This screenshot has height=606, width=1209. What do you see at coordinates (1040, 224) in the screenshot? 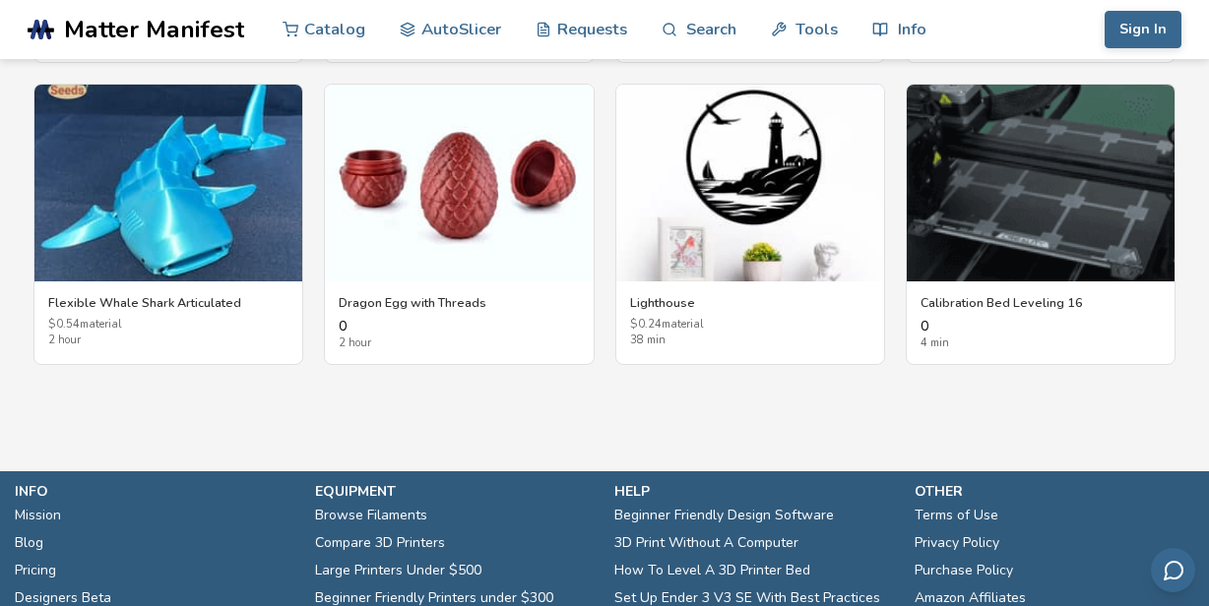
I see `a: Calibration Bed Leveling 16Calibration Bed Leveling 1604 min` at bounding box center [1040, 224].